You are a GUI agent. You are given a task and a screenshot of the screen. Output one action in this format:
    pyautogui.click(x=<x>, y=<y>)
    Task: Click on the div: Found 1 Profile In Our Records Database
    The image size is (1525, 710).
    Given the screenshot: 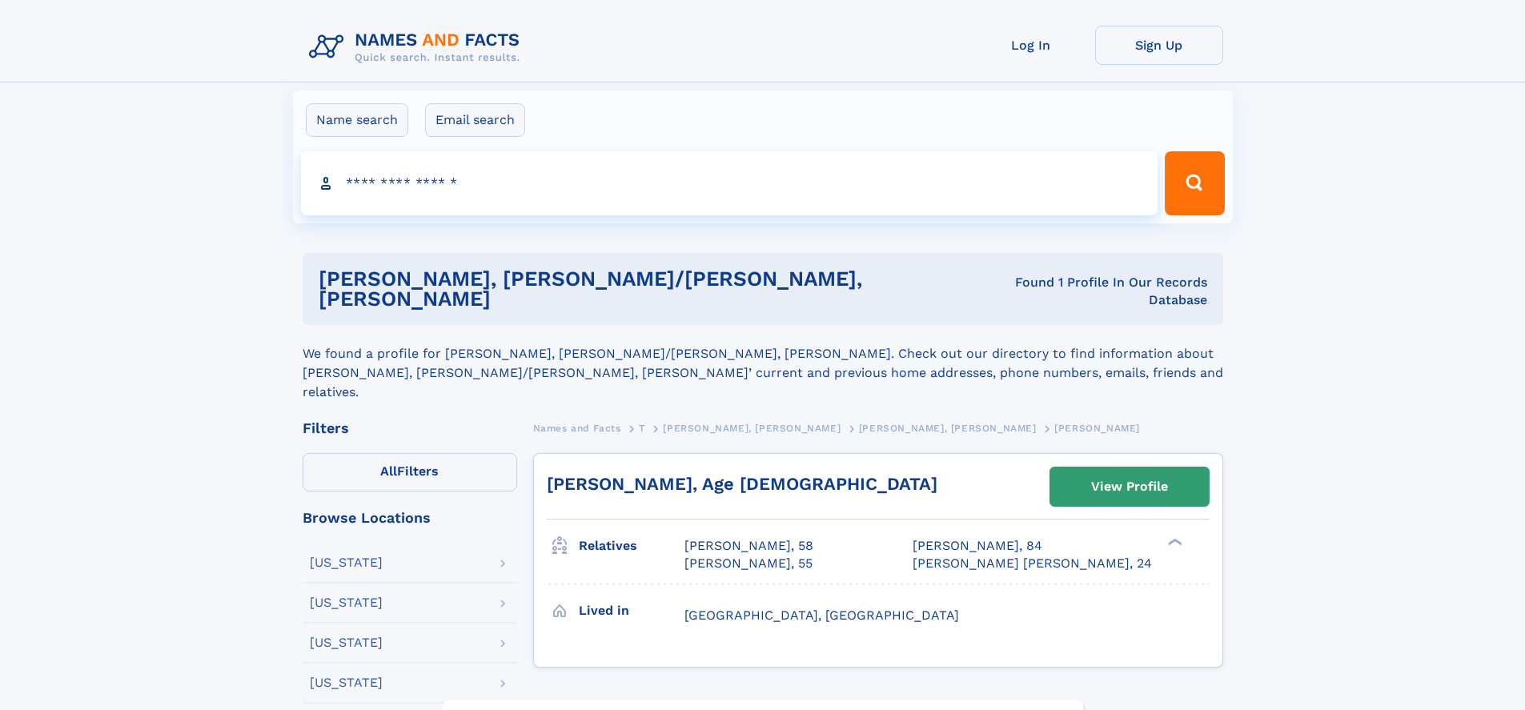 What is the action you would take?
    pyautogui.click(x=1090, y=291)
    